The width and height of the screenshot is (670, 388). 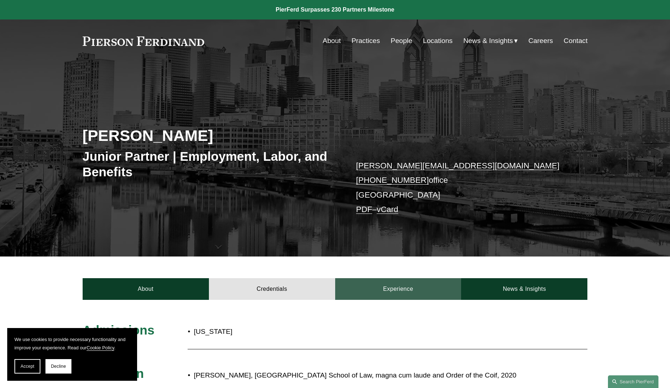 What do you see at coordinates (272, 289) in the screenshot?
I see `a: Credentials` at bounding box center [272, 289].